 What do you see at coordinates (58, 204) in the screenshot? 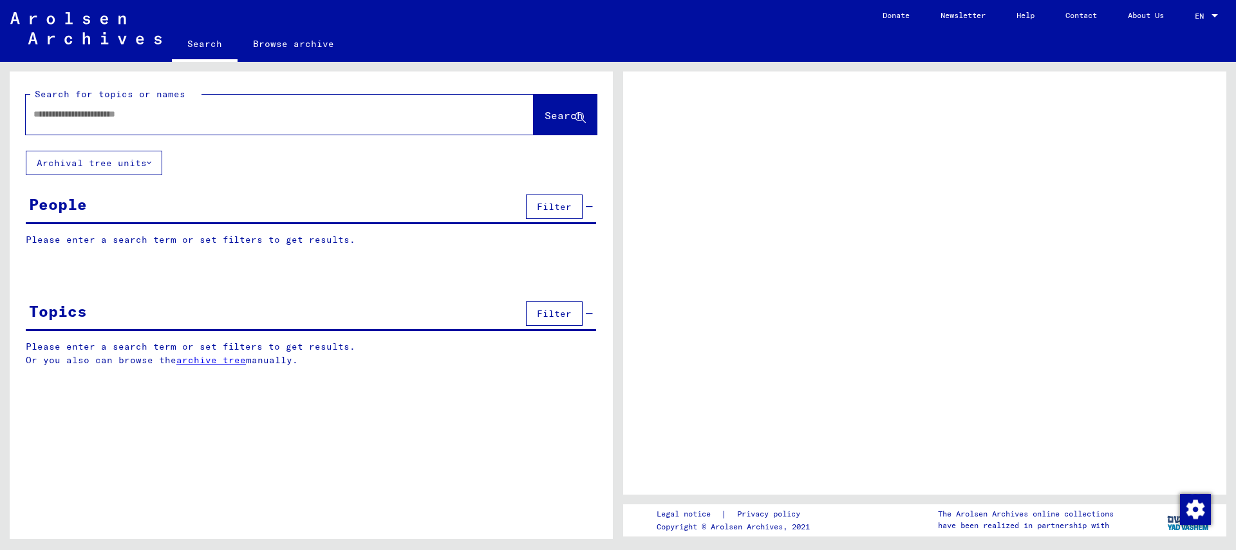
I see `div: People` at bounding box center [58, 204].